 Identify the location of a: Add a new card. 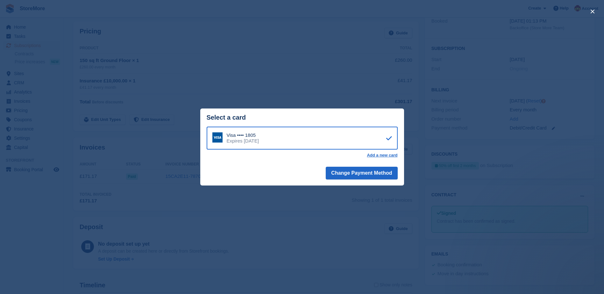
(382, 155).